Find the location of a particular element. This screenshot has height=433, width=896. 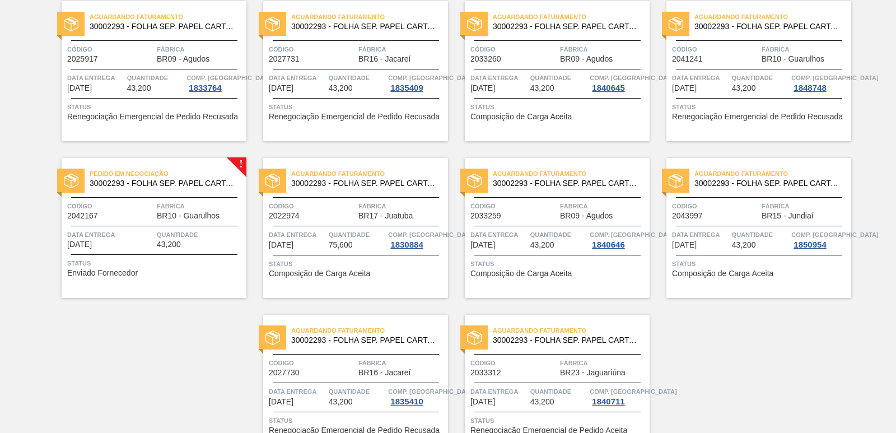

div: 1840711 is located at coordinates (608, 401).